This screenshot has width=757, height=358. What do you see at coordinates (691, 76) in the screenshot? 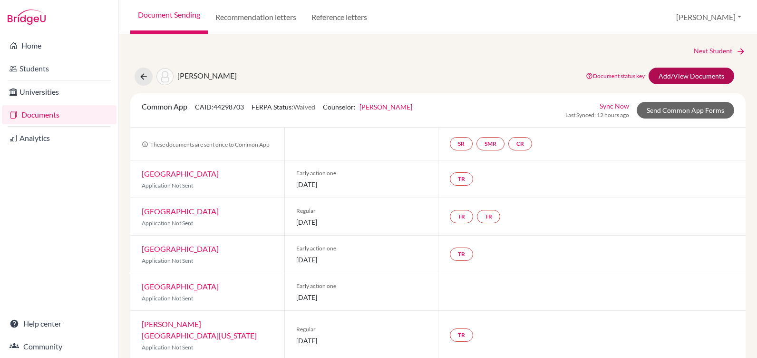
I see `a: Add/View Documents` at bounding box center [691, 76].